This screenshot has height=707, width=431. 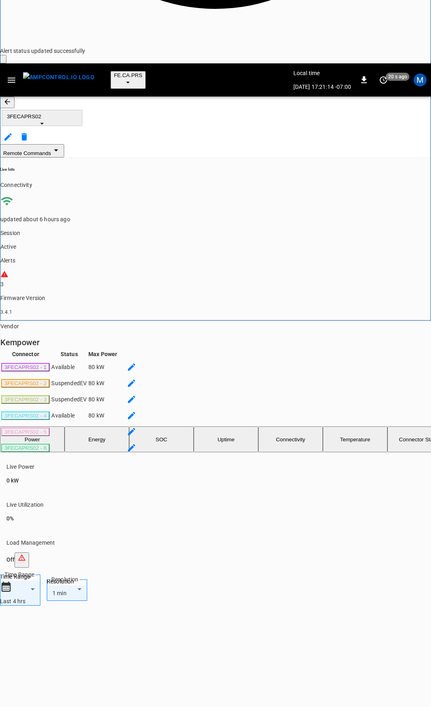 I want to click on p: Firmware Version, so click(x=216, y=298).